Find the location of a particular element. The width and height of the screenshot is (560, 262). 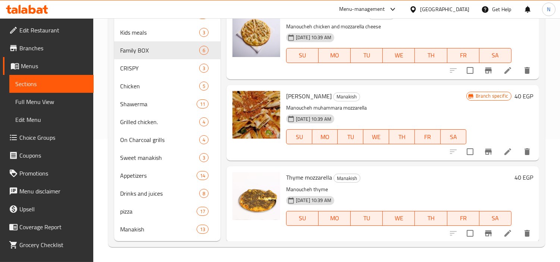

span: 13 is located at coordinates (203, 229).